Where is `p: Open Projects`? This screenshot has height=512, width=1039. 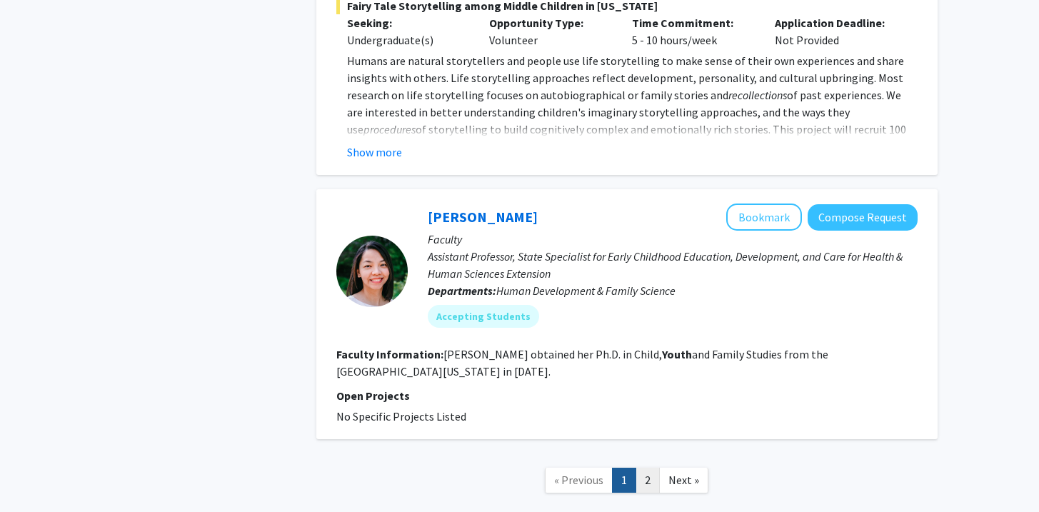
p: Open Projects is located at coordinates (627, 396).